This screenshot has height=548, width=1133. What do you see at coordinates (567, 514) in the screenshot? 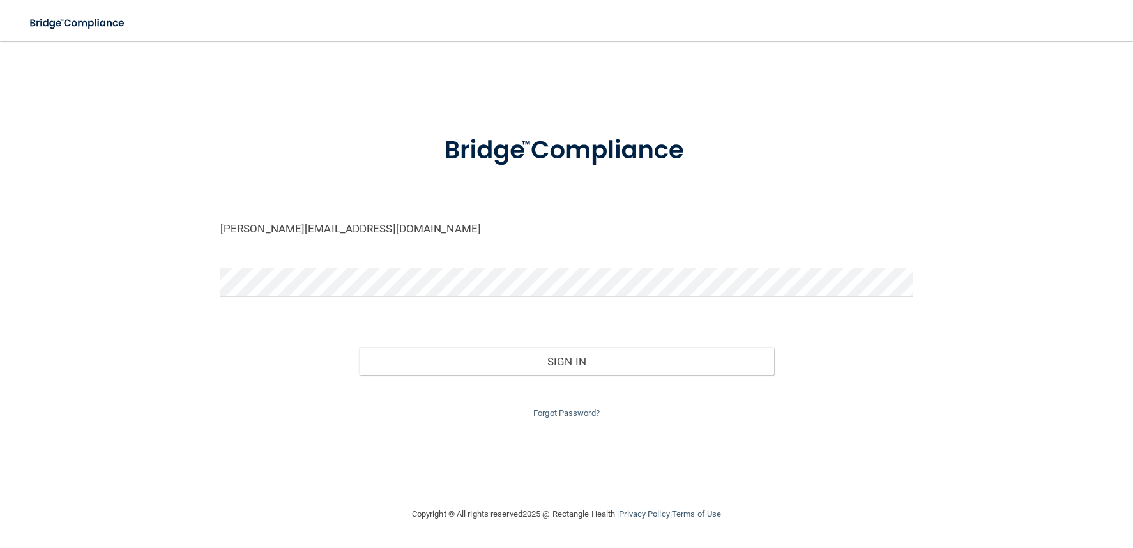
I see `div: Copyright © All rights reserved 2025 @ Rectangle Health | |` at bounding box center [567, 514].